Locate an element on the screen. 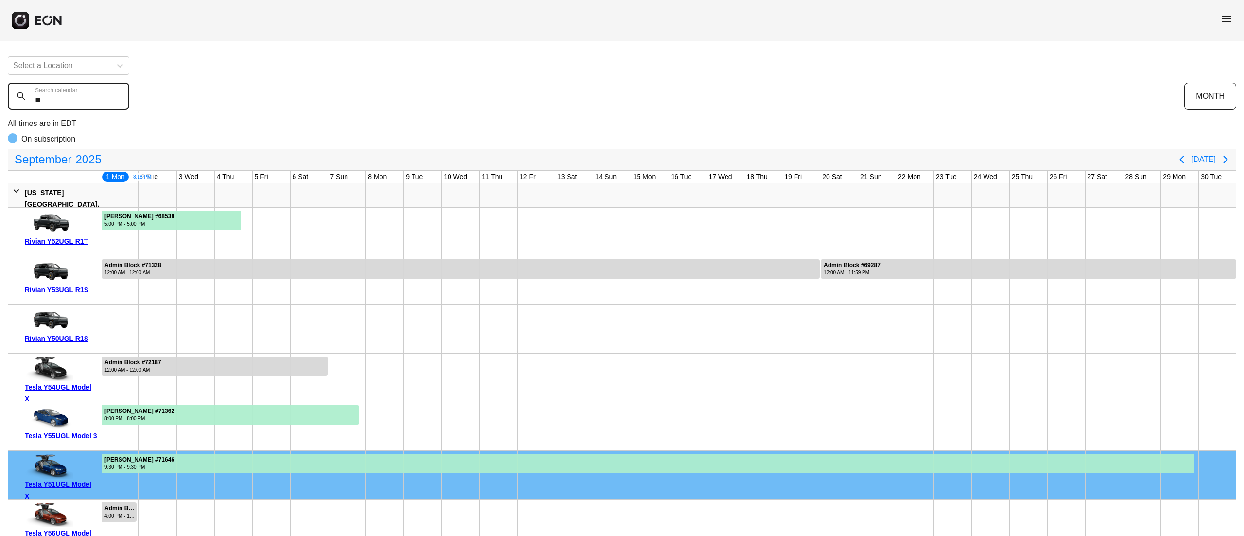 This screenshot has width=1244, height=536. label: Search calendar is located at coordinates (56, 90).